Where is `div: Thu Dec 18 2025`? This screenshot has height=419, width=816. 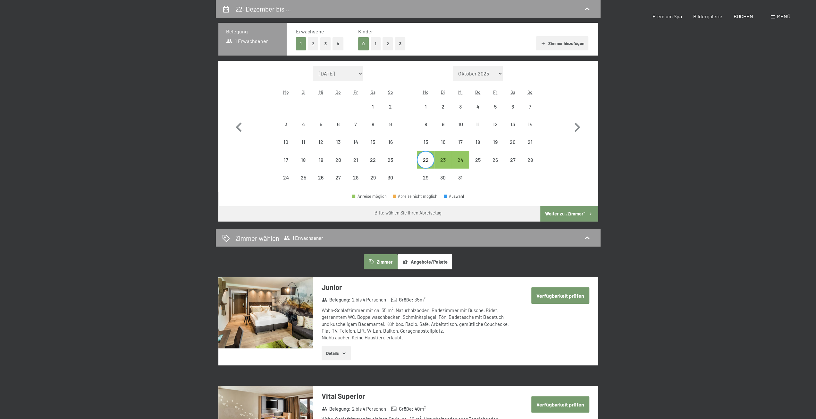
div: Thu Dec 18 2025 is located at coordinates (478, 142).